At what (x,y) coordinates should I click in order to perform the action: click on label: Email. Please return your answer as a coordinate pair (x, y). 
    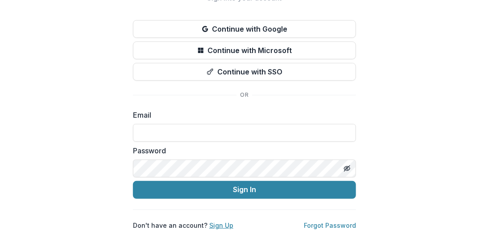
    Looking at the image, I should click on (242, 115).